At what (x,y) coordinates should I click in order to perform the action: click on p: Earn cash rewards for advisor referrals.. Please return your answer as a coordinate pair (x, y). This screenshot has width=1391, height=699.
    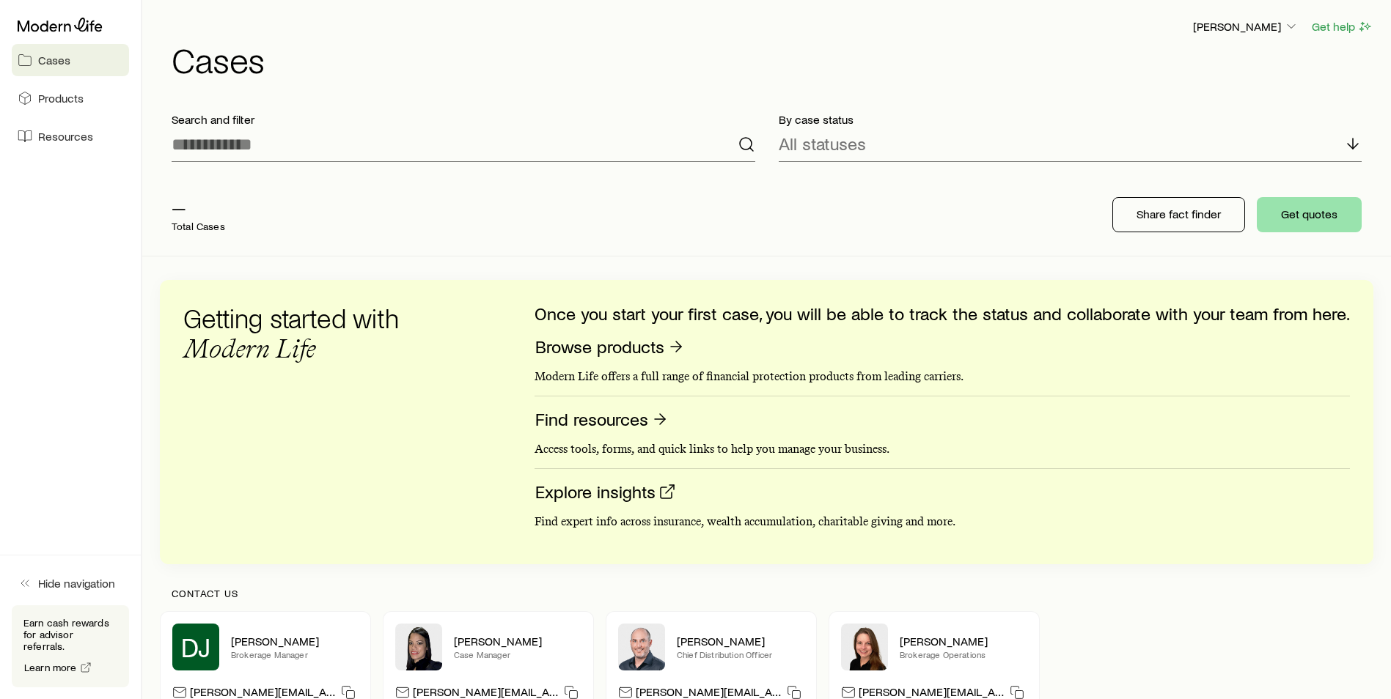
    Looking at the image, I should click on (70, 635).